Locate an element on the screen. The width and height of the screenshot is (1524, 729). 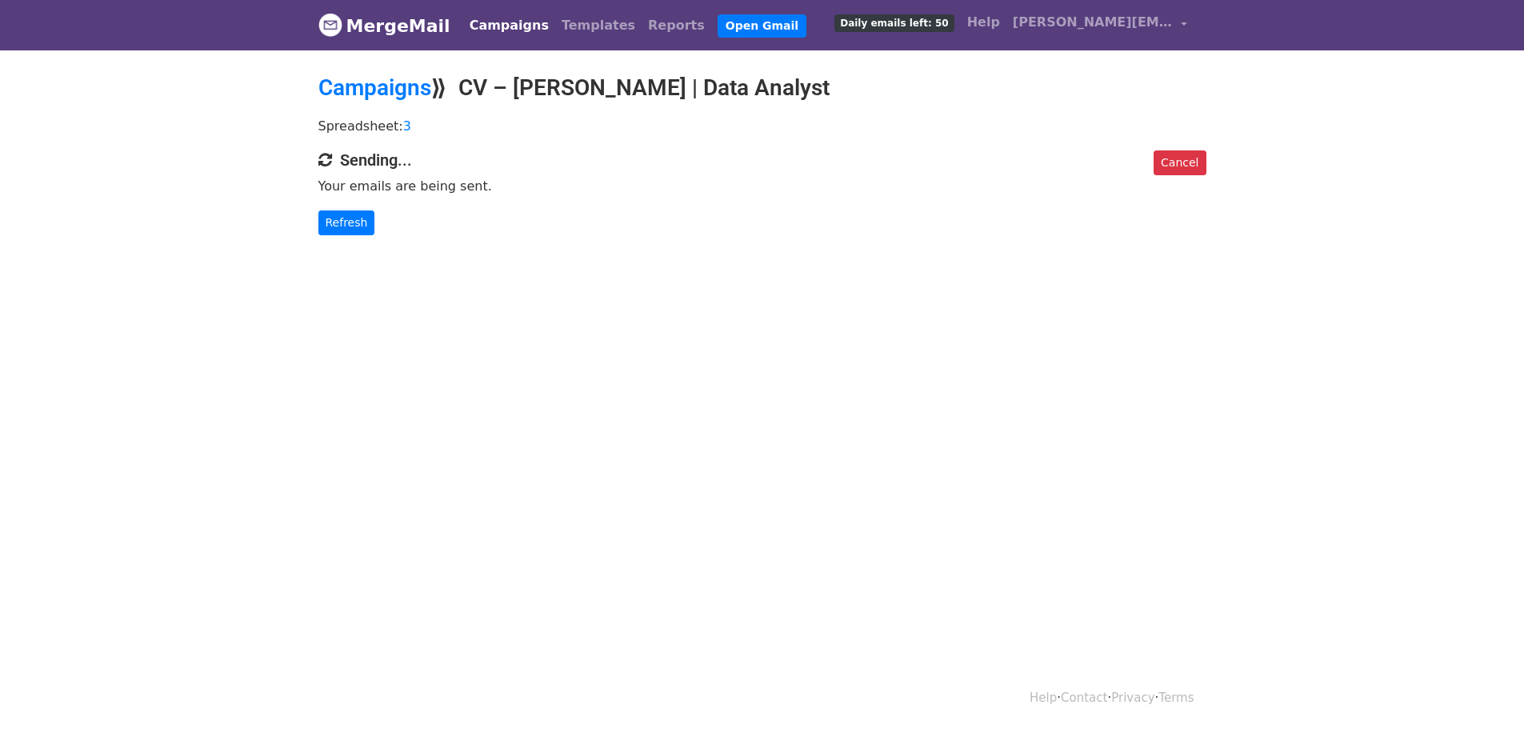
a: Cancel is located at coordinates (1179, 162).